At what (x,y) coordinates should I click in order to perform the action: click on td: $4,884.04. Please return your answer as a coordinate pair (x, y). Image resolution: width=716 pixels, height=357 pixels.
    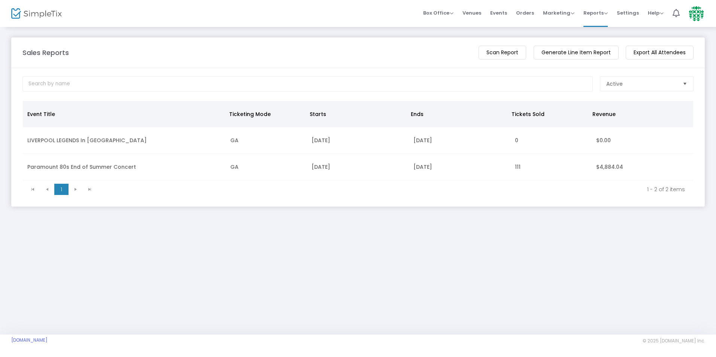
    Looking at the image, I should click on (642, 167).